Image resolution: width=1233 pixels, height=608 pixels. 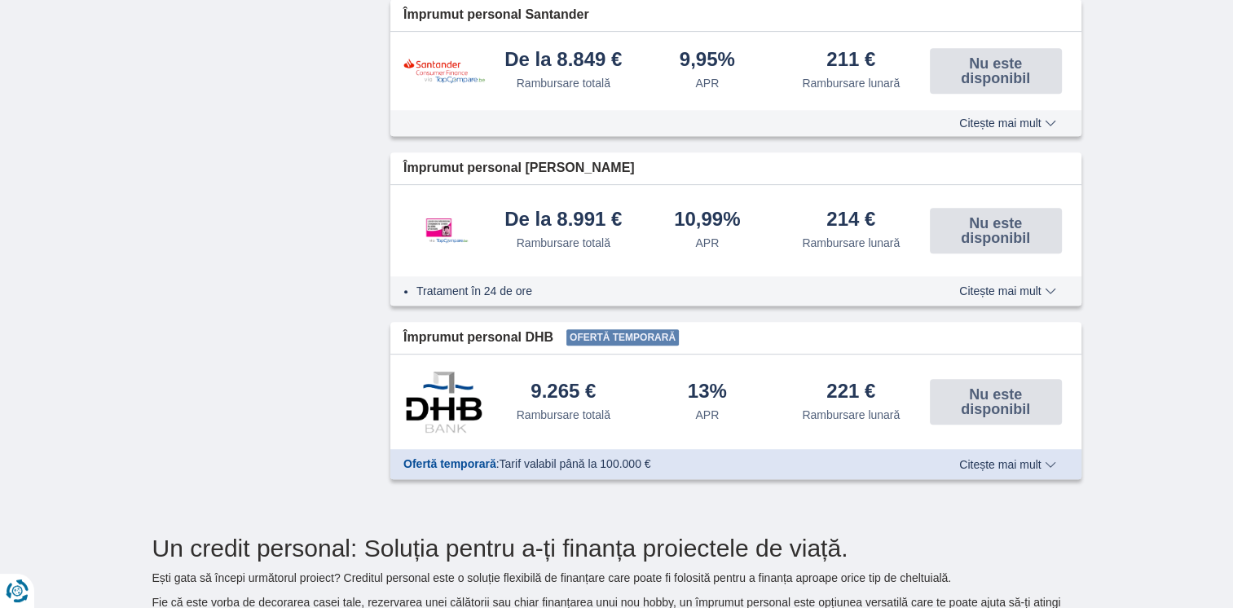 I want to click on font: 9,95%, so click(x=707, y=59).